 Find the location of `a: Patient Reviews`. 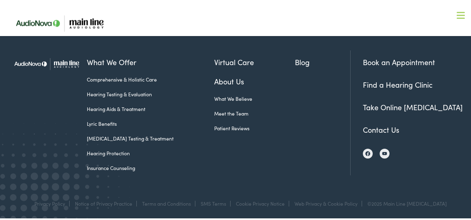

a: Patient Reviews is located at coordinates (254, 127).